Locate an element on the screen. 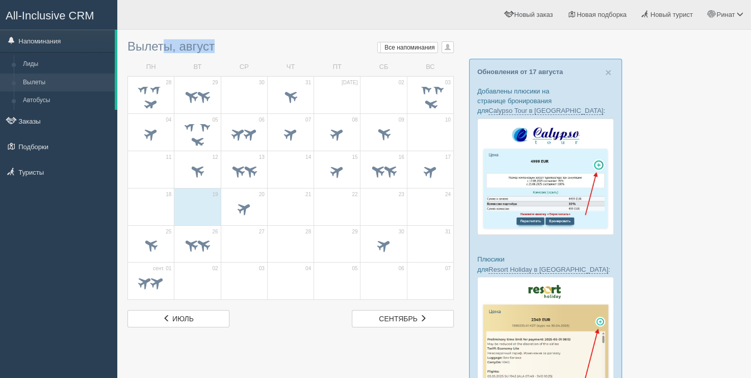  a: All-Inclusive CRM is located at coordinates (59, 14).